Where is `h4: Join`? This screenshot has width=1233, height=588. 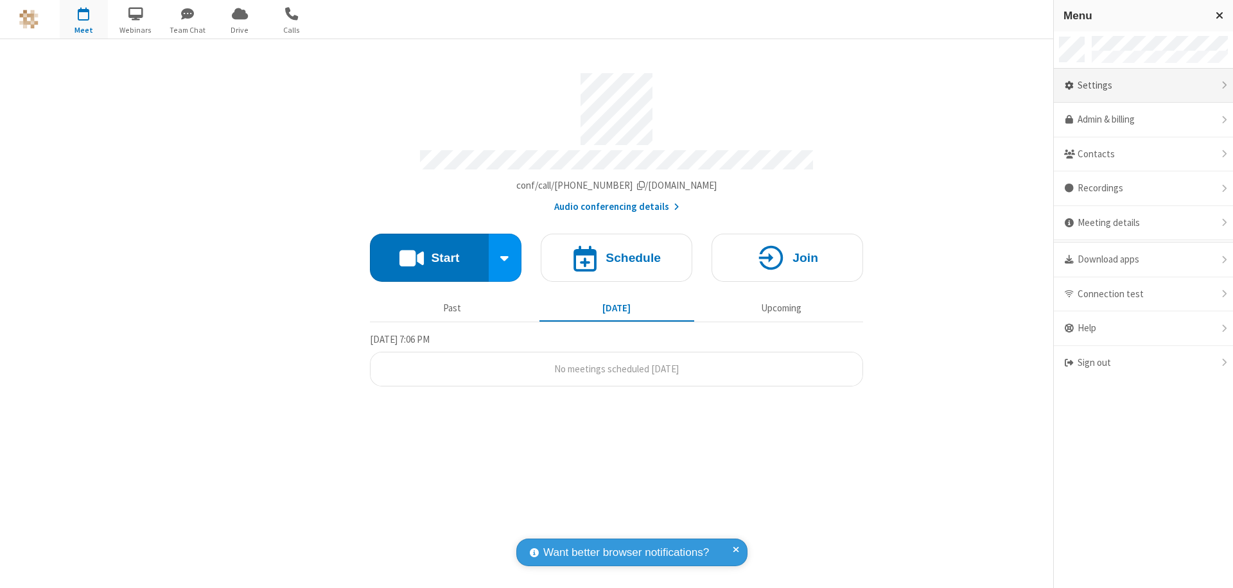
h4: Join is located at coordinates (805, 258).